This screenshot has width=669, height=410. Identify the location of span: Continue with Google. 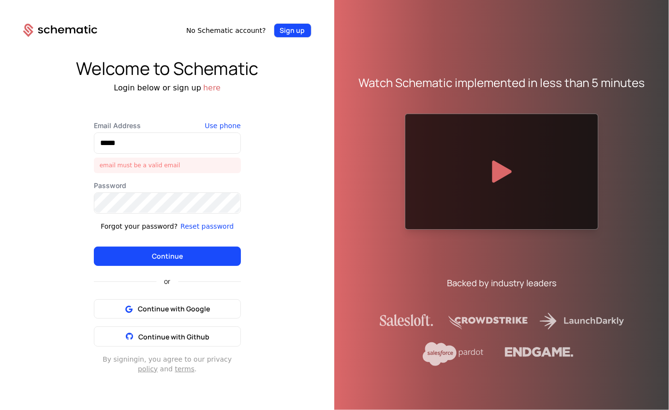
(174, 309).